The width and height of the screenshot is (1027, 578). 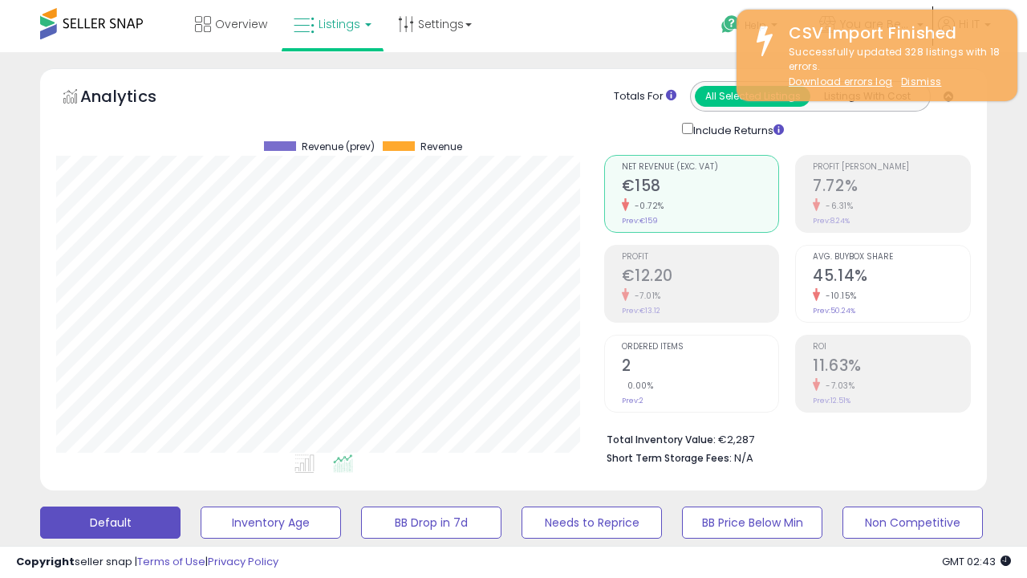 What do you see at coordinates (661, 439) in the screenshot?
I see `b: Total Inventory Value:` at bounding box center [661, 439].